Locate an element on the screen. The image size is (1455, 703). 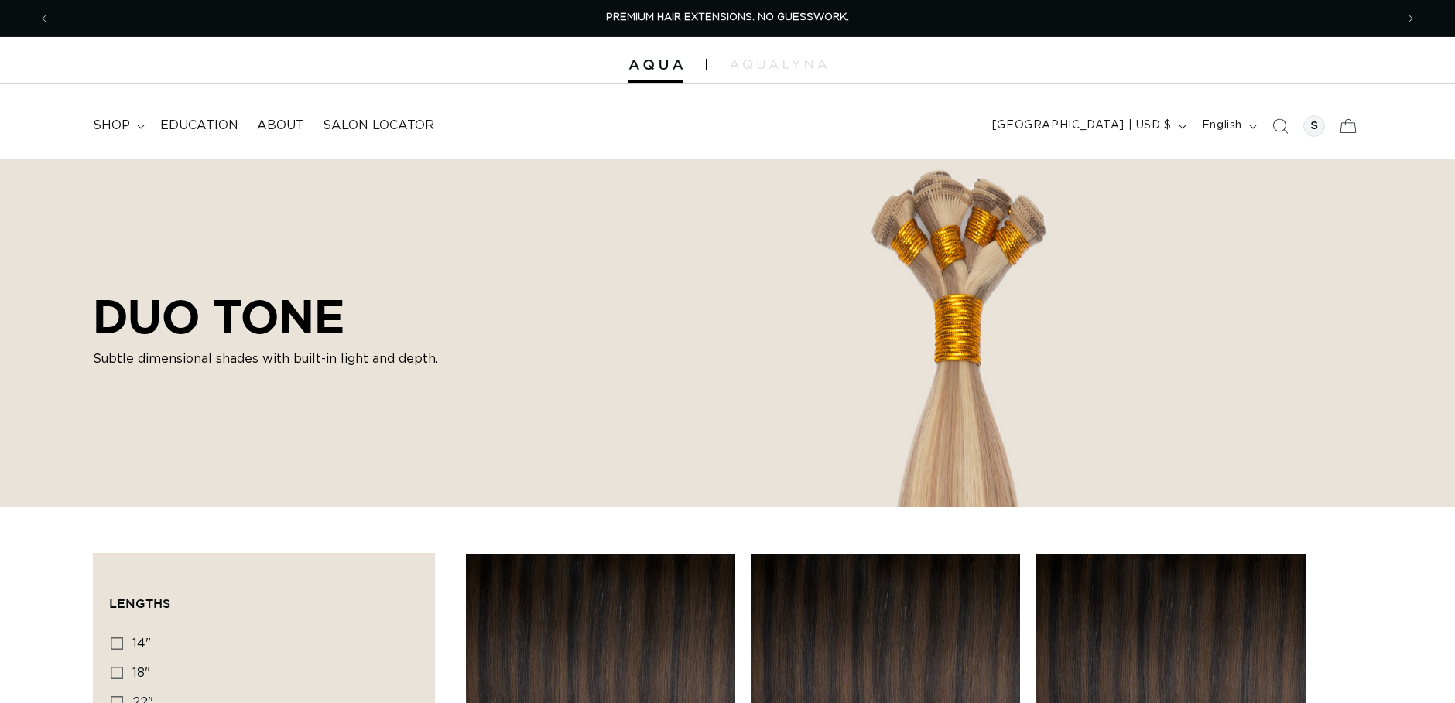
img: aqualyna.com is located at coordinates (778, 64).